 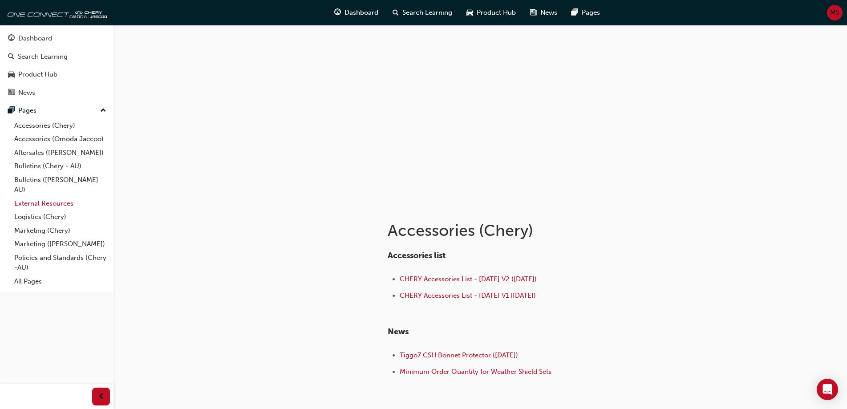 What do you see at coordinates (422, 12) in the screenshot?
I see `a: search-iconSearch Learning` at bounding box center [422, 12].